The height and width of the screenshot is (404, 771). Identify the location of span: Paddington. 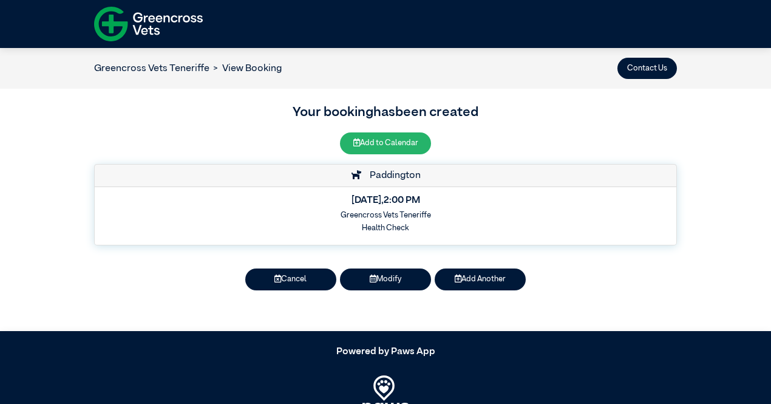
(392, 176).